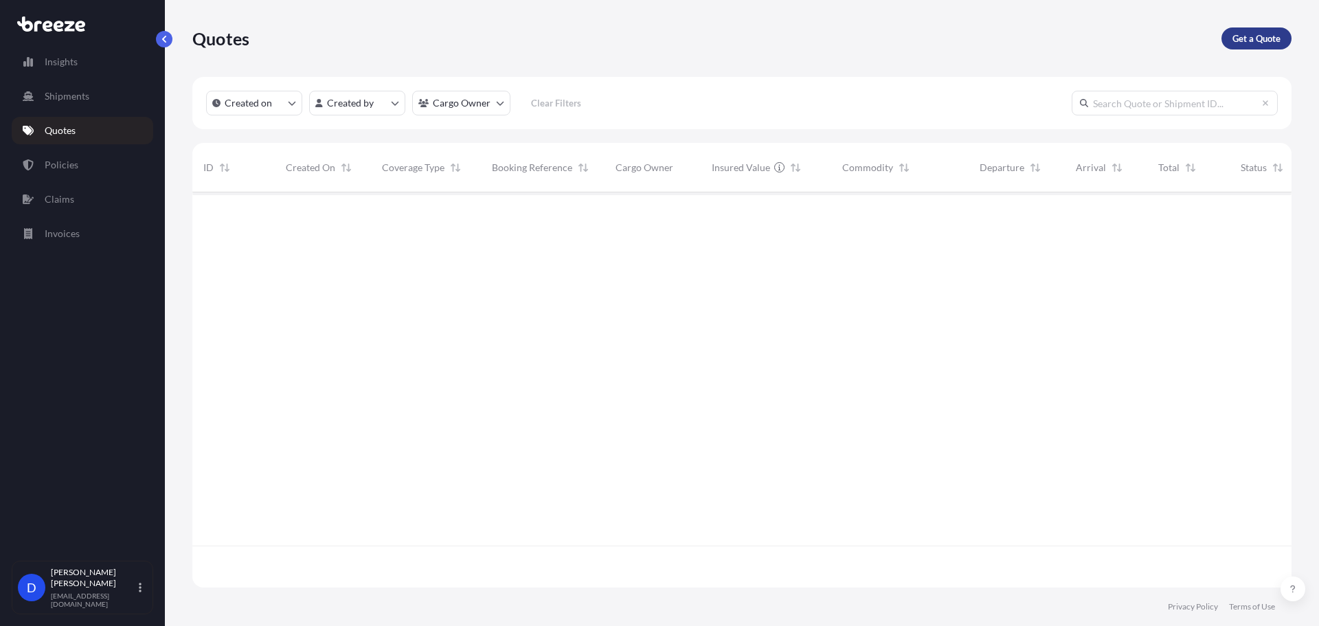  I want to click on button: createdOn Filter options, so click(254, 103).